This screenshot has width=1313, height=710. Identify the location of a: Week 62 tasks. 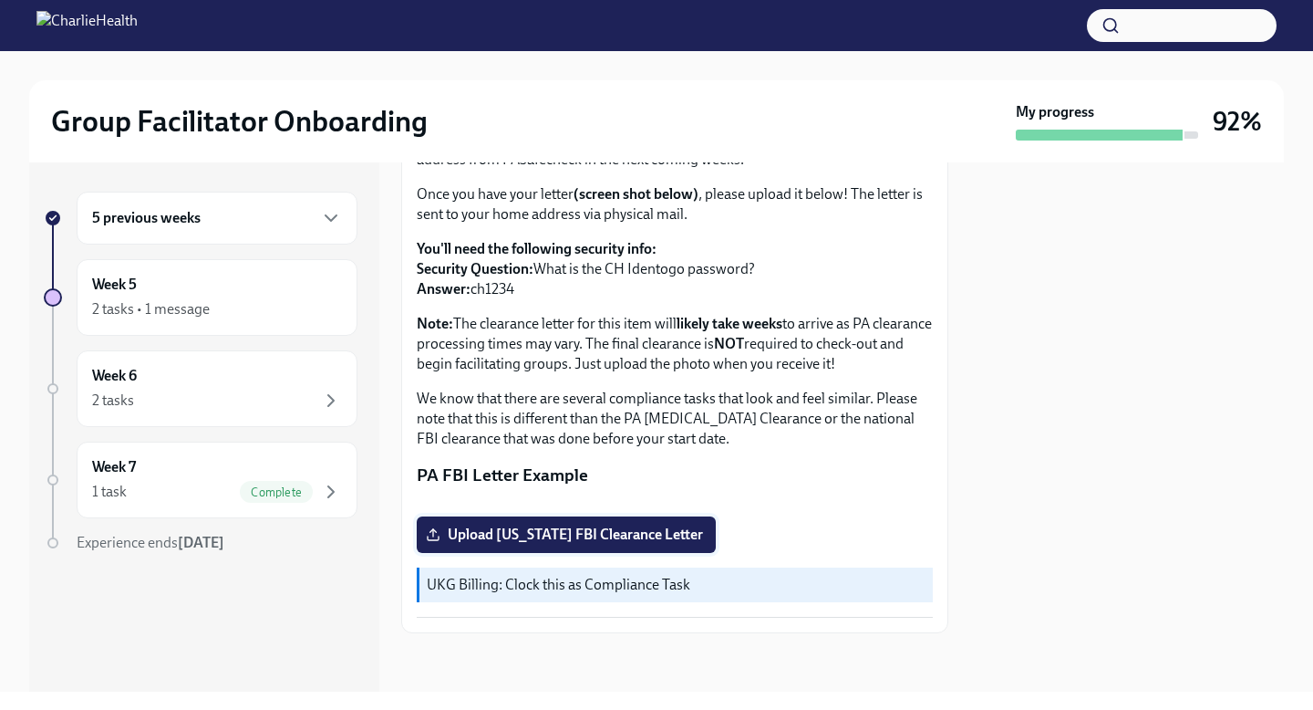
(201, 389).